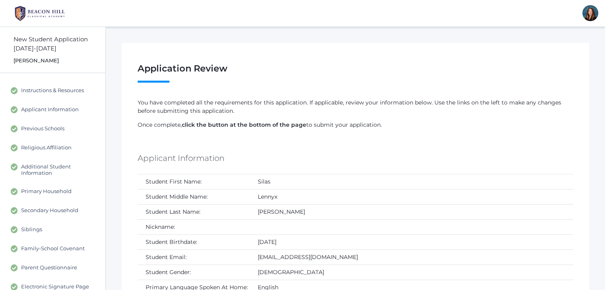 The height and width of the screenshot is (290, 605). Describe the element at coordinates (46, 148) in the screenshot. I see `span: Religious Affiliation` at that location.